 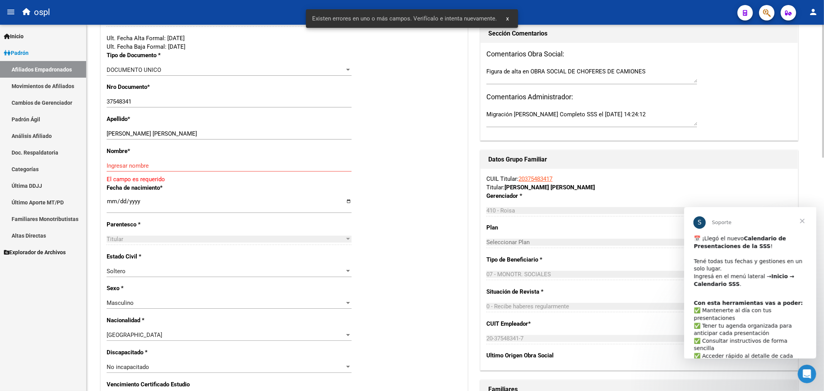 I want to click on p: Plan, so click(x=532, y=228).